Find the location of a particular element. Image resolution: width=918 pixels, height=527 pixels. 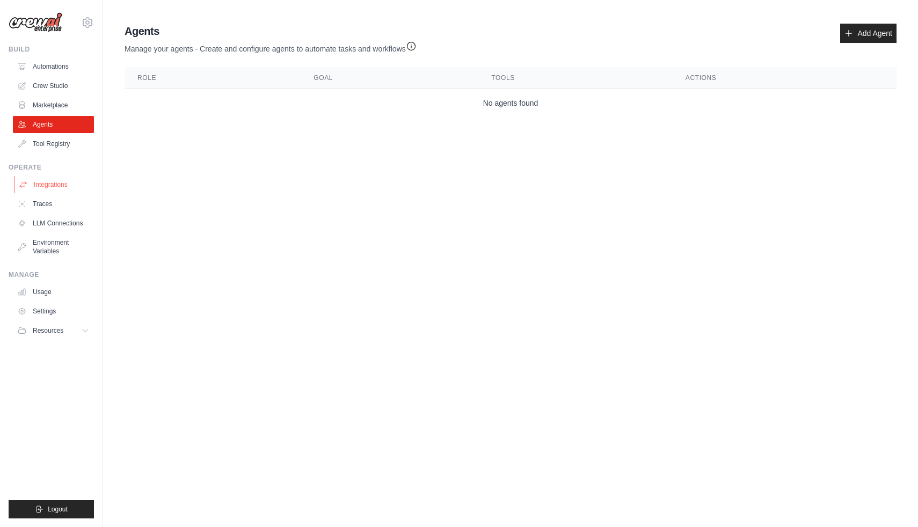

a: Integrations is located at coordinates (54, 185).